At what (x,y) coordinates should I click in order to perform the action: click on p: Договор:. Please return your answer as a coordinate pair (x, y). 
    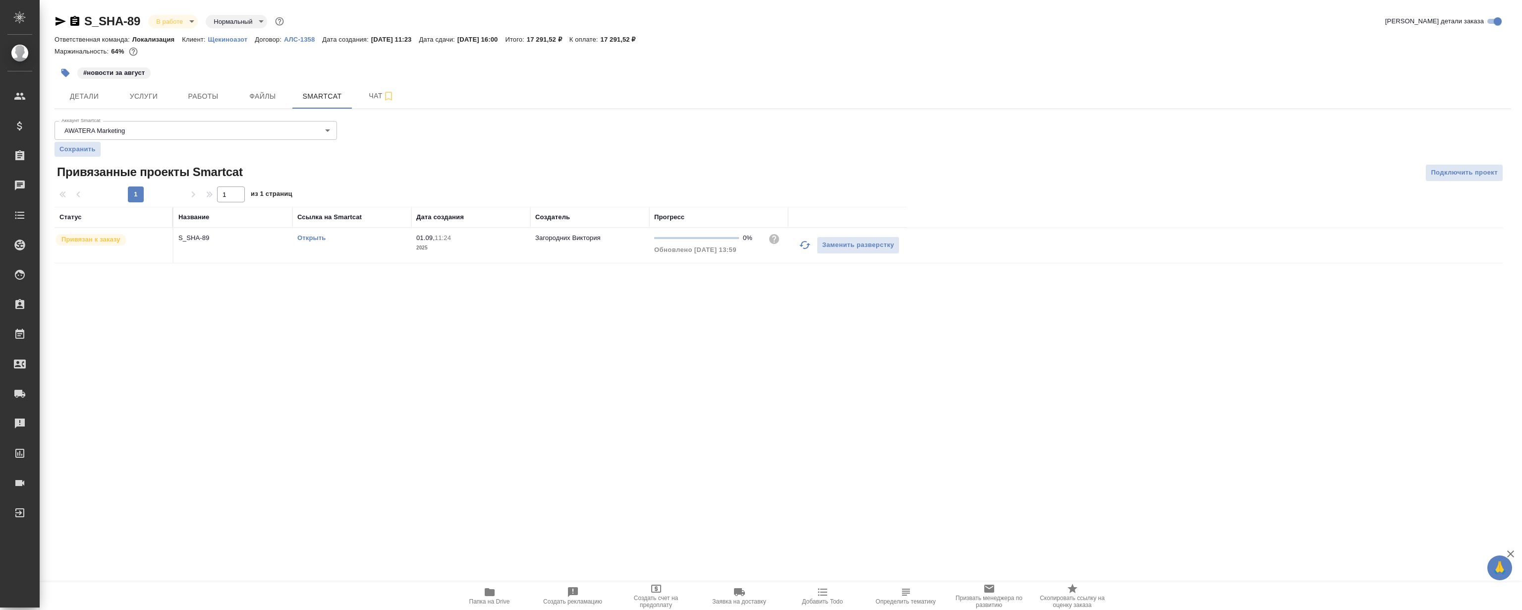
    Looking at the image, I should click on (269, 39).